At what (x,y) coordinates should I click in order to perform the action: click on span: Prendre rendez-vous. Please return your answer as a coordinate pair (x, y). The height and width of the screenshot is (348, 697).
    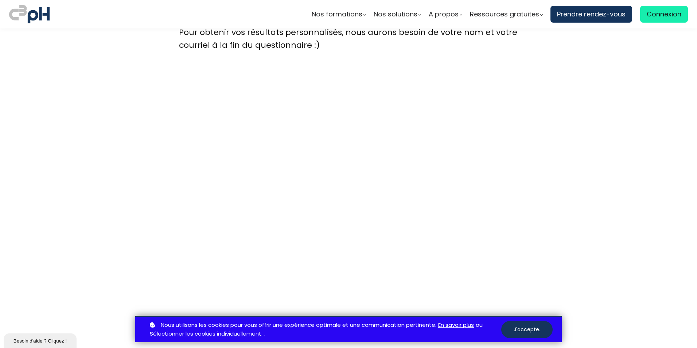
    Looking at the image, I should click on (591, 14).